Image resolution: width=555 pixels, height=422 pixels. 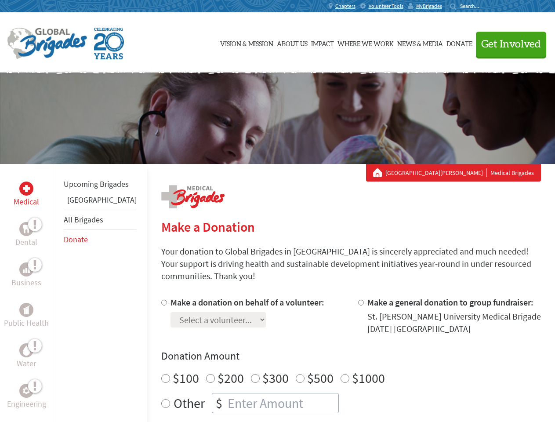 I want to click on li: Greece, so click(x=100, y=202).